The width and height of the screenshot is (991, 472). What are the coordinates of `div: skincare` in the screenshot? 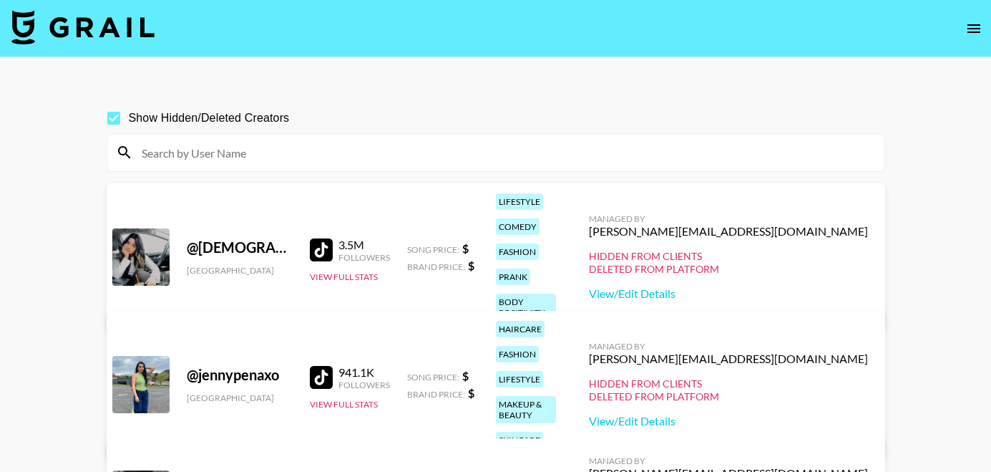 It's located at (520, 439).